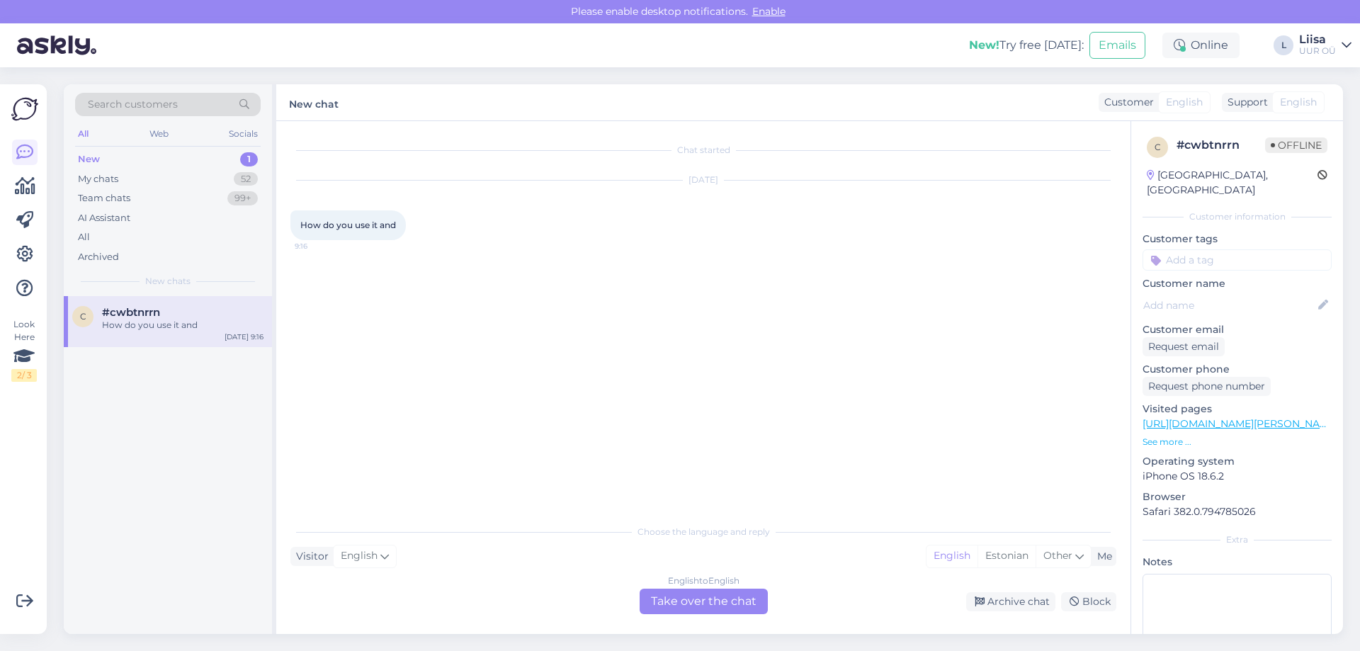  What do you see at coordinates (1237, 409) in the screenshot?
I see `p: Visited pages` at bounding box center [1237, 409].